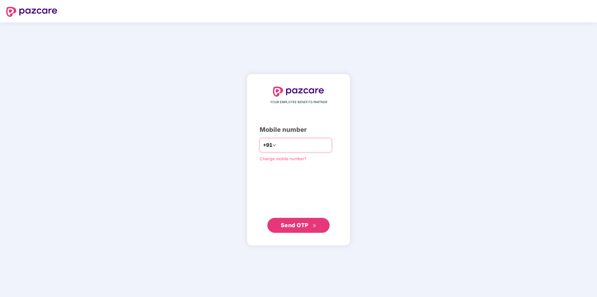 The image size is (597, 297). Describe the element at coordinates (298, 225) in the screenshot. I see `button: Send OTPdouble-right` at that location.